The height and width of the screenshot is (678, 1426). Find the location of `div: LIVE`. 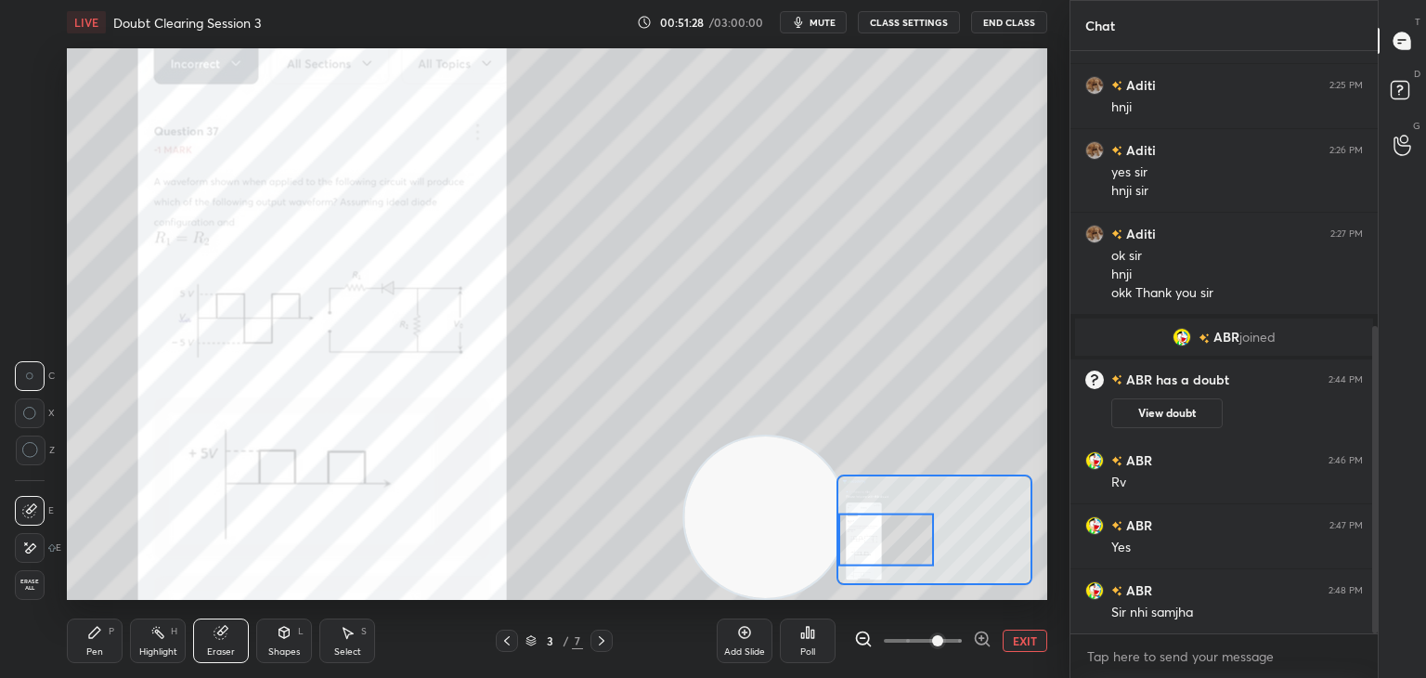

div: LIVE is located at coordinates (86, 22).